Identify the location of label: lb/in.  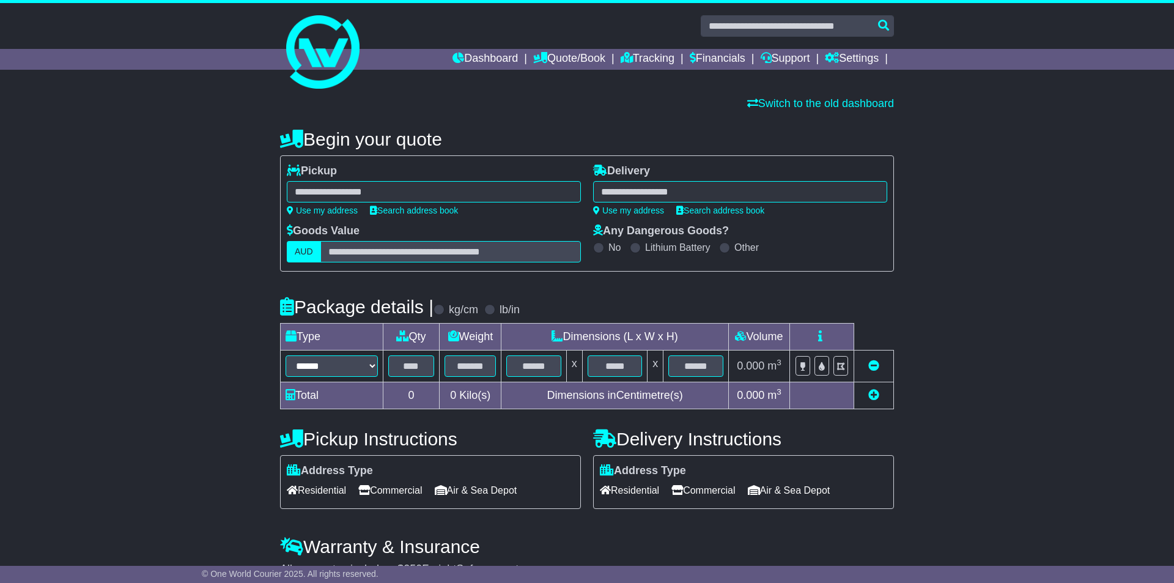
(509, 310).